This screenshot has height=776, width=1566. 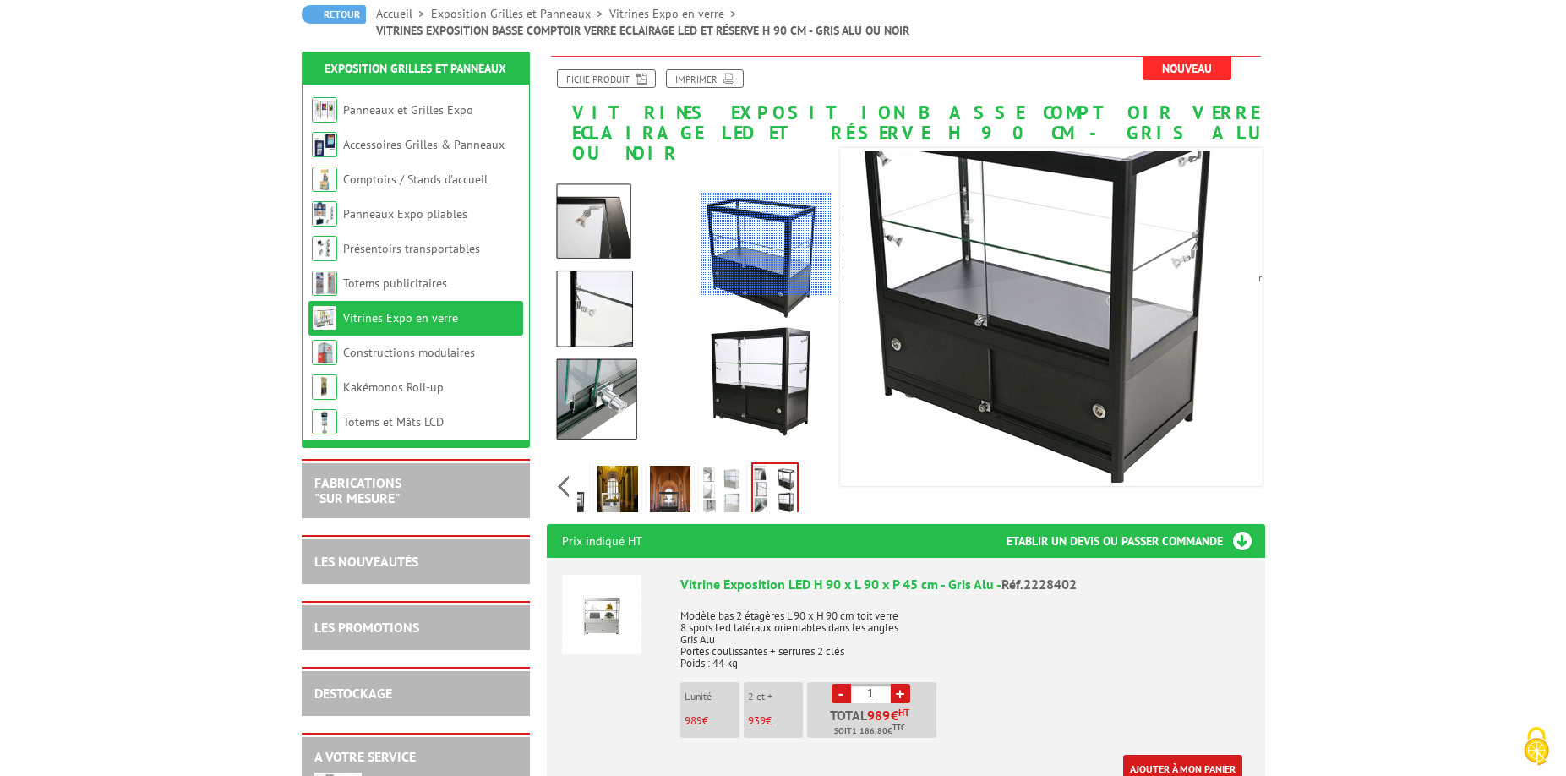 What do you see at coordinates (874, 723) in the screenshot?
I see `p: Total` at bounding box center [874, 723].